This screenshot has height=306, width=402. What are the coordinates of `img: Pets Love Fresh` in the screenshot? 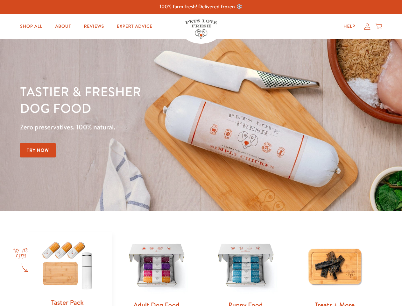 It's located at (201, 29).